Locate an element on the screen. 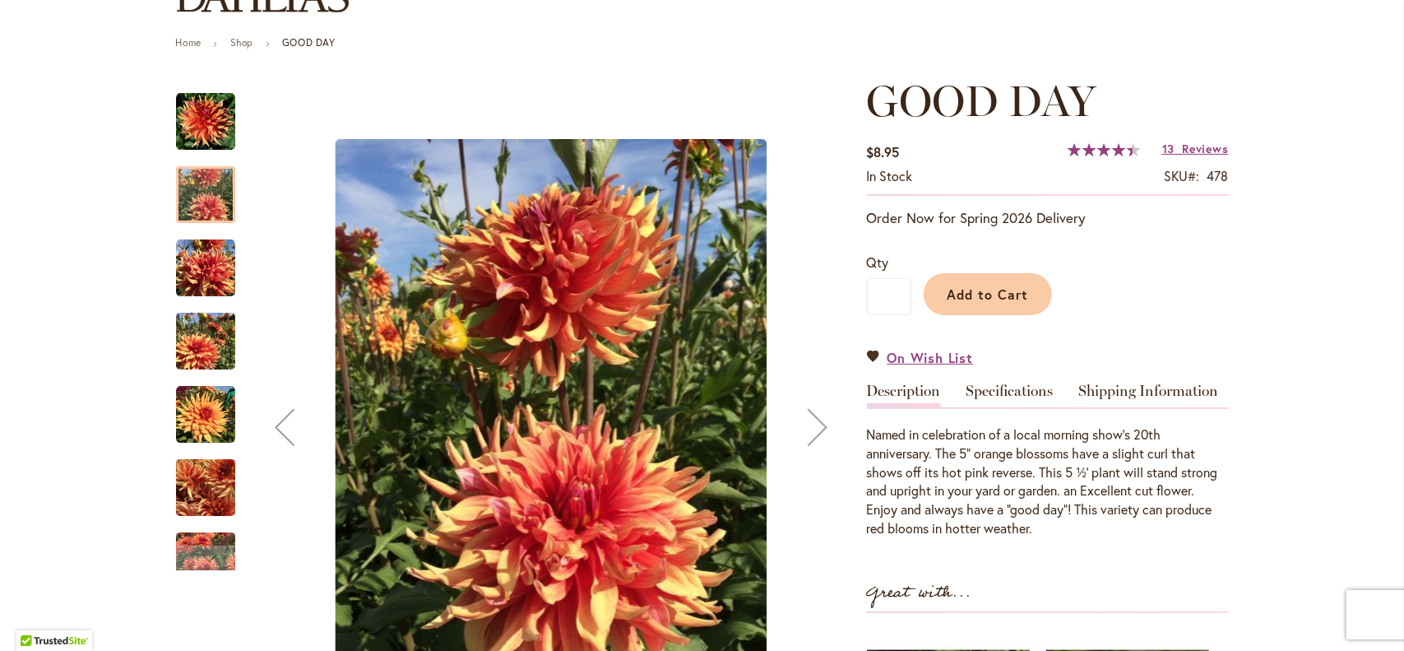  a: 13 Reviews is located at coordinates (1195, 148).